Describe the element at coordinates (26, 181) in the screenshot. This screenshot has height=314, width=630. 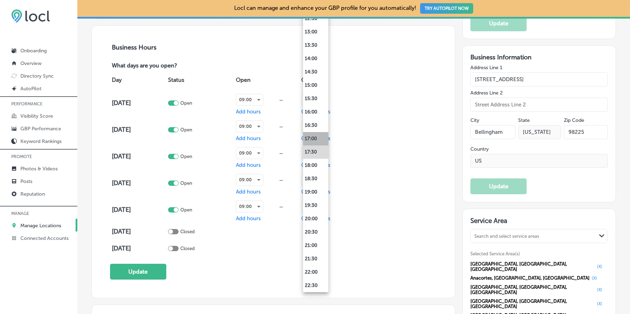
I see `p: Posts` at that location.